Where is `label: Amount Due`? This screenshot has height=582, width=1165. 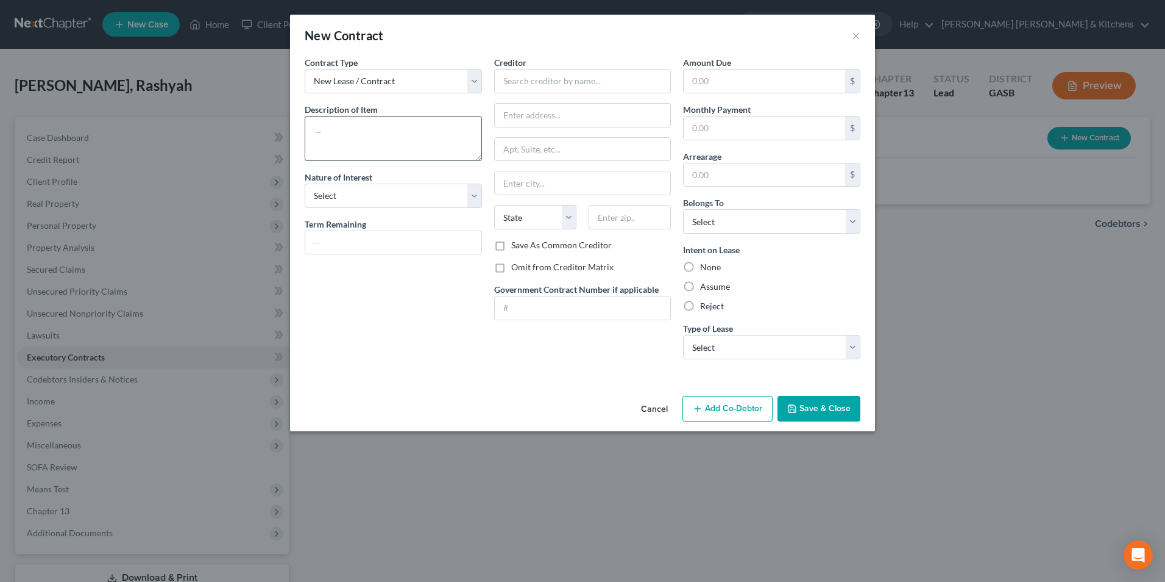 label: Amount Due is located at coordinates (707, 62).